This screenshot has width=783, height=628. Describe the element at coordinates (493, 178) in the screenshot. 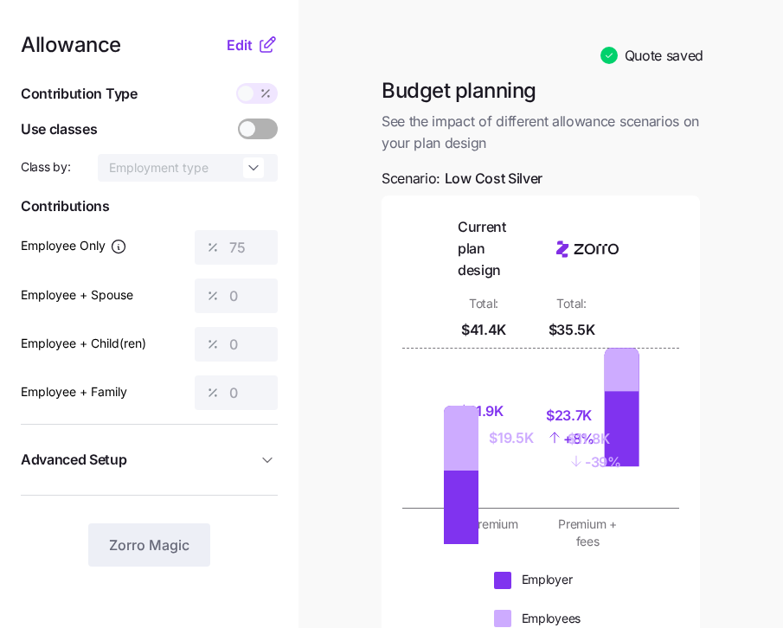

I see `span: Low Cost Silver` at that location.